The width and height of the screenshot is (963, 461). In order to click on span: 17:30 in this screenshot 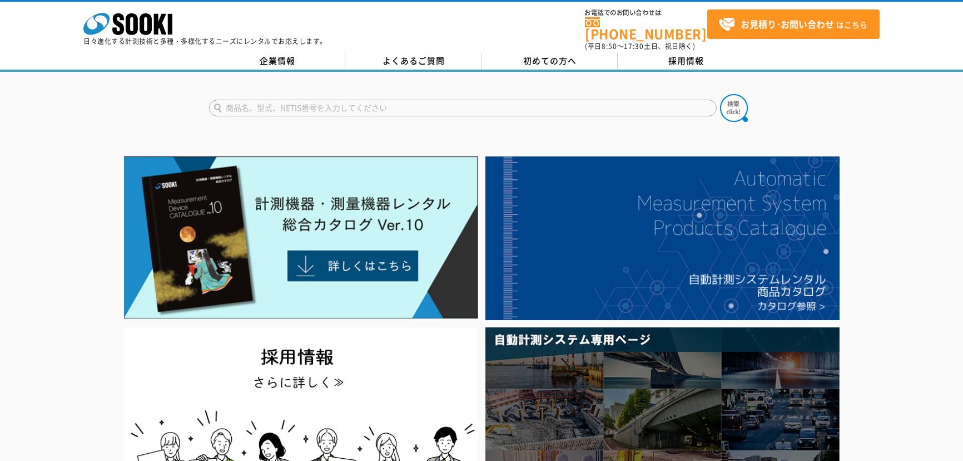, I will do `click(634, 46)`.